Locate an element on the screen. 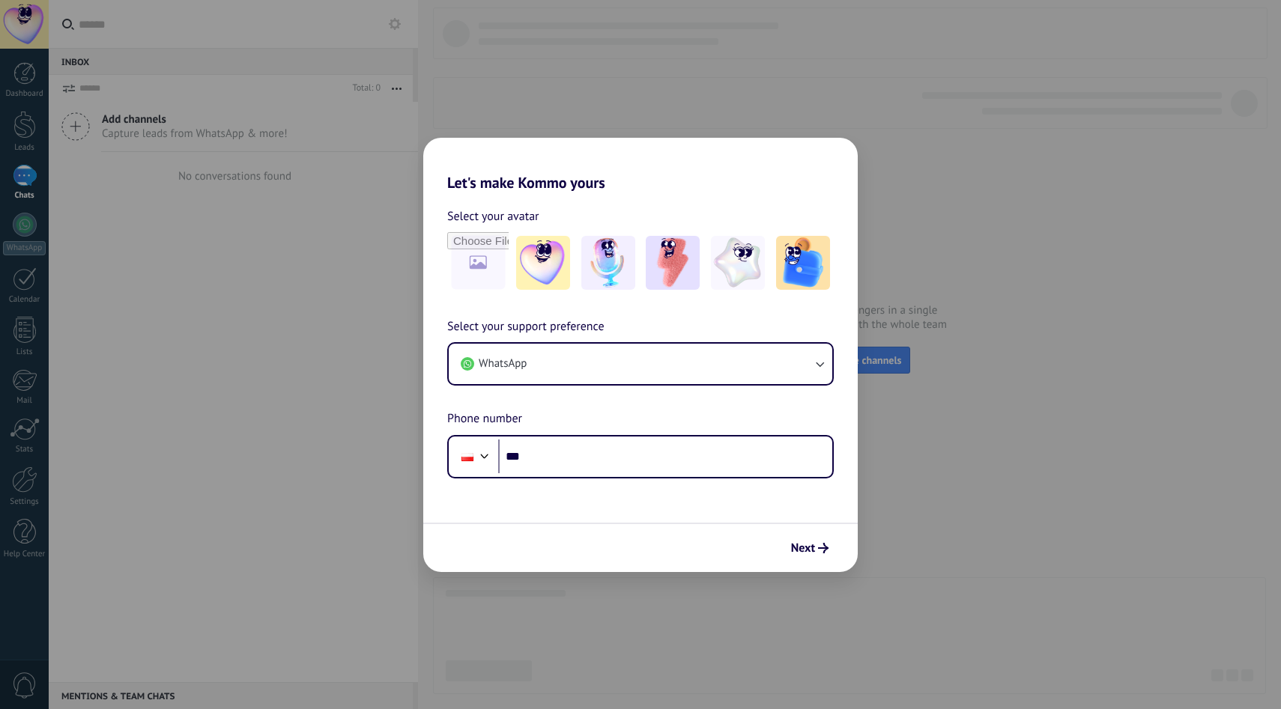 The width and height of the screenshot is (1281, 709). img: -5.jpeg is located at coordinates (803, 263).